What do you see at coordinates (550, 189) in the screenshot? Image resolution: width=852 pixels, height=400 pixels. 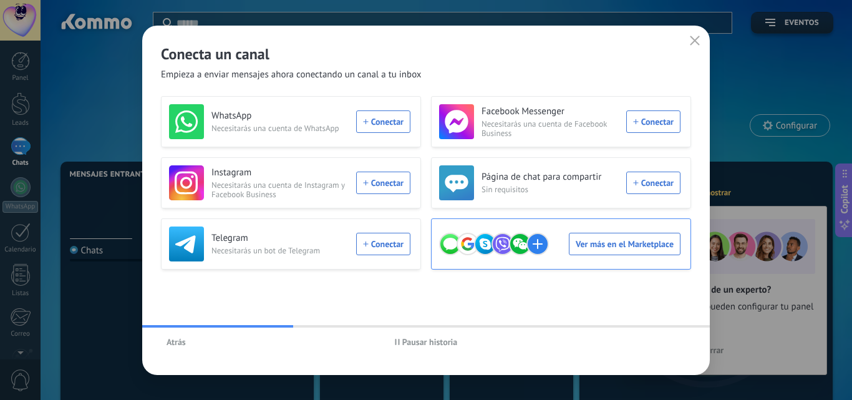 I see `span: Sin requisitos` at bounding box center [550, 189].